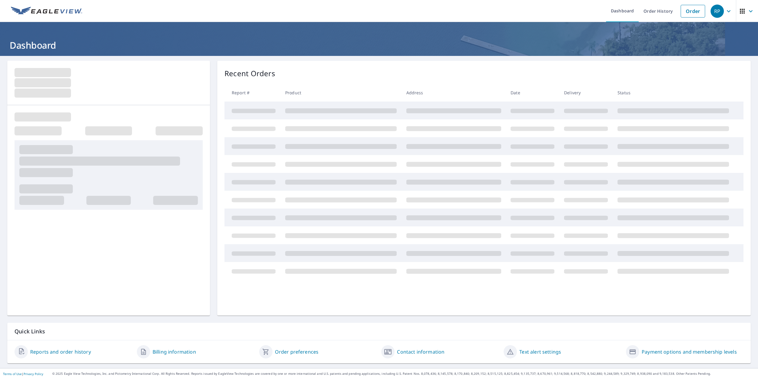 Image resolution: width=758 pixels, height=379 pixels. I want to click on img: EV Logo, so click(47, 11).